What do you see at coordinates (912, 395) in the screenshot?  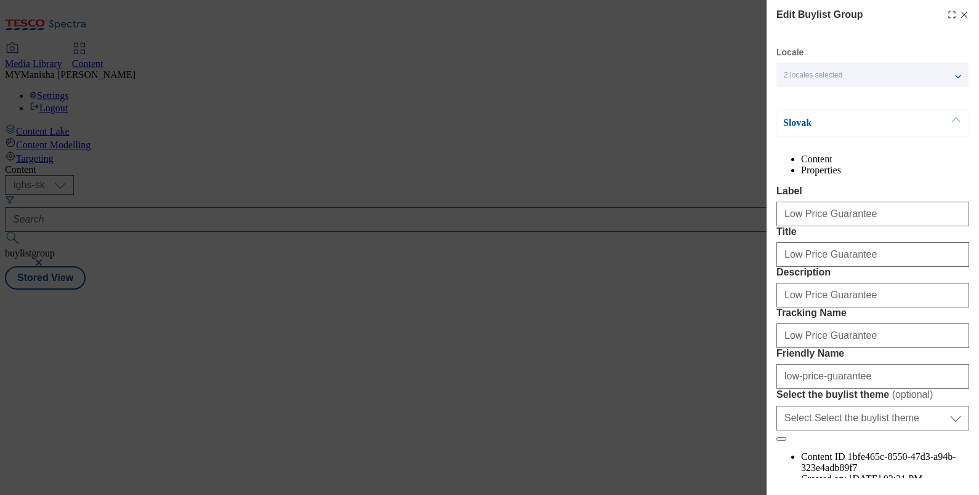 I see `span: ( optional )` at bounding box center [912, 395].